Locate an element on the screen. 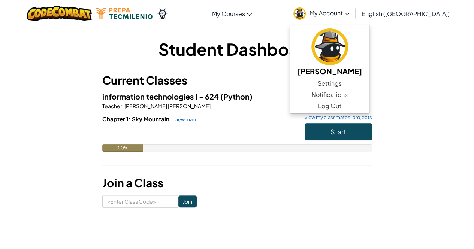 Image resolution: width=474 pixels, height=249 pixels. a: My Account is located at coordinates (322, 13).